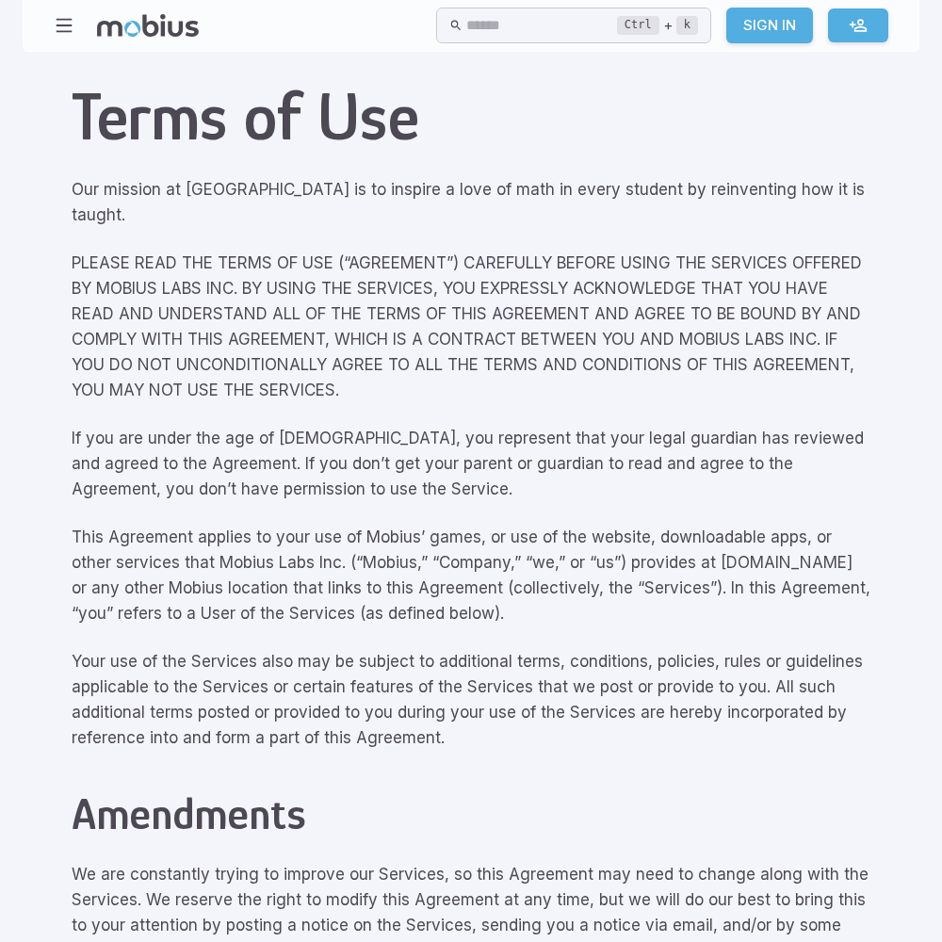 The height and width of the screenshot is (942, 942). What do you see at coordinates (471, 814) in the screenshot?
I see `h2: Amendments` at bounding box center [471, 814].